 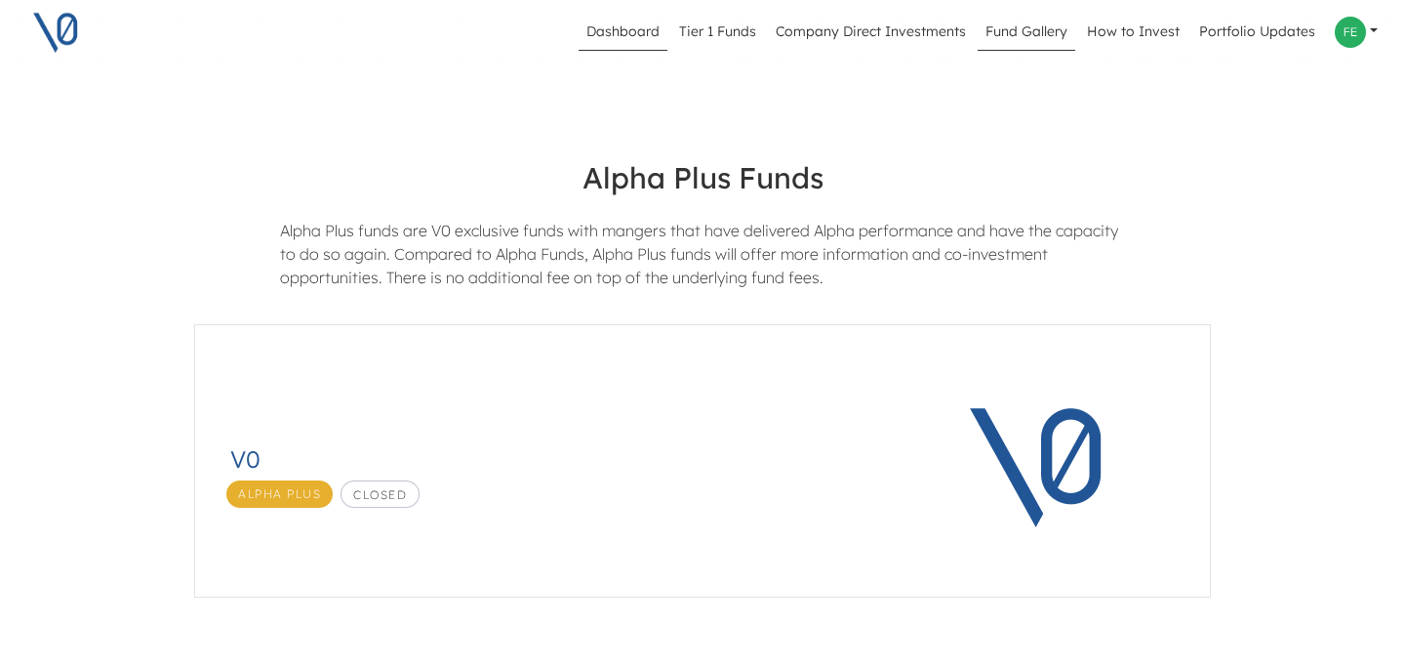 What do you see at coordinates (623, 32) in the screenshot?
I see `a: Dashboard` at bounding box center [623, 32].